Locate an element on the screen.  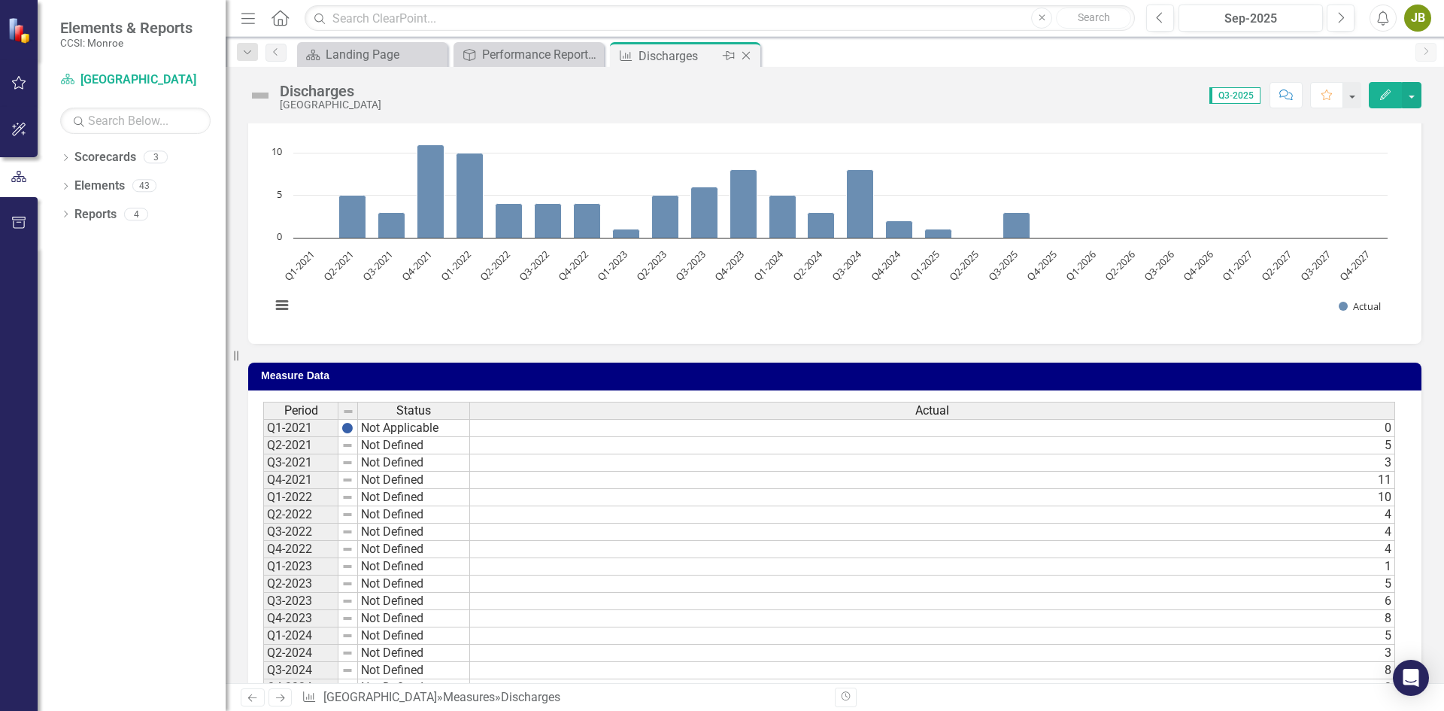
td: 10 is located at coordinates (933, 497).